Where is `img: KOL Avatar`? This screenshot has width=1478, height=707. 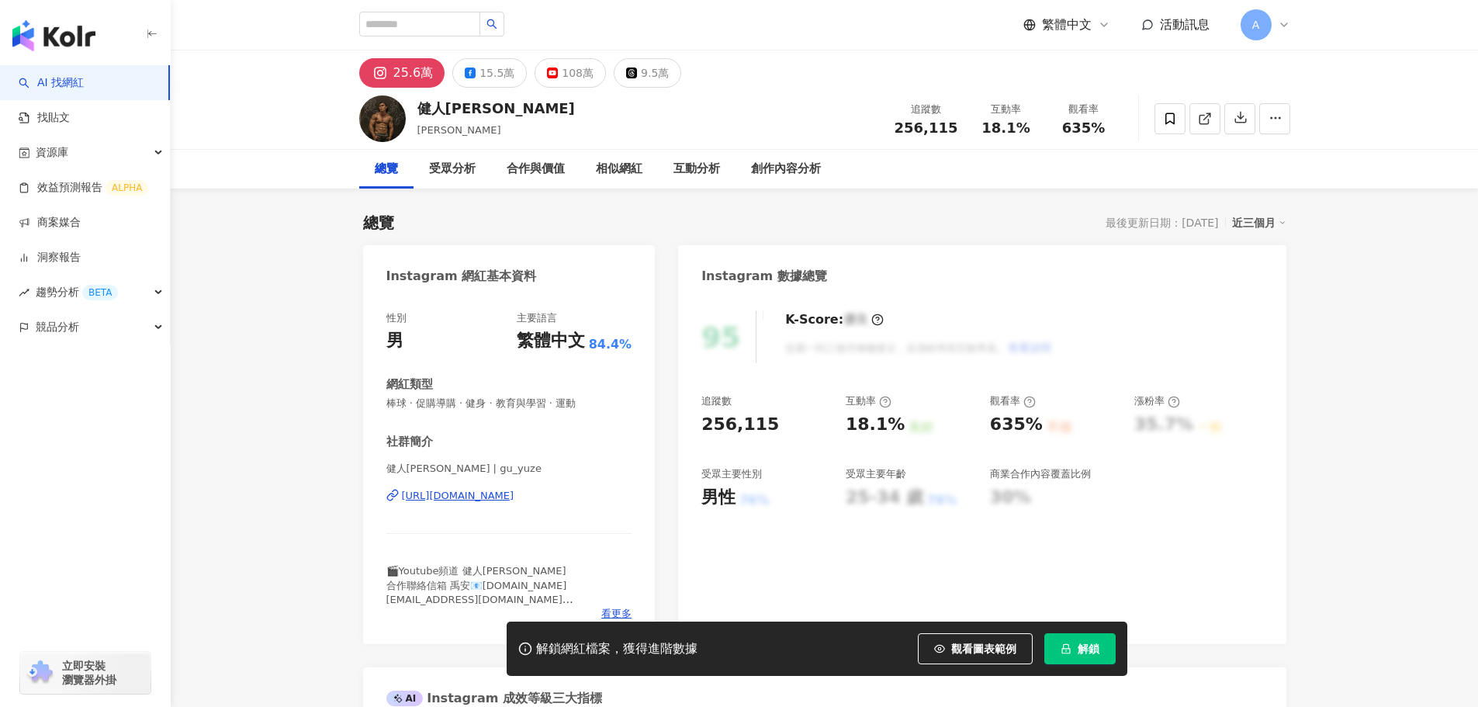 img: KOL Avatar is located at coordinates (383, 119).